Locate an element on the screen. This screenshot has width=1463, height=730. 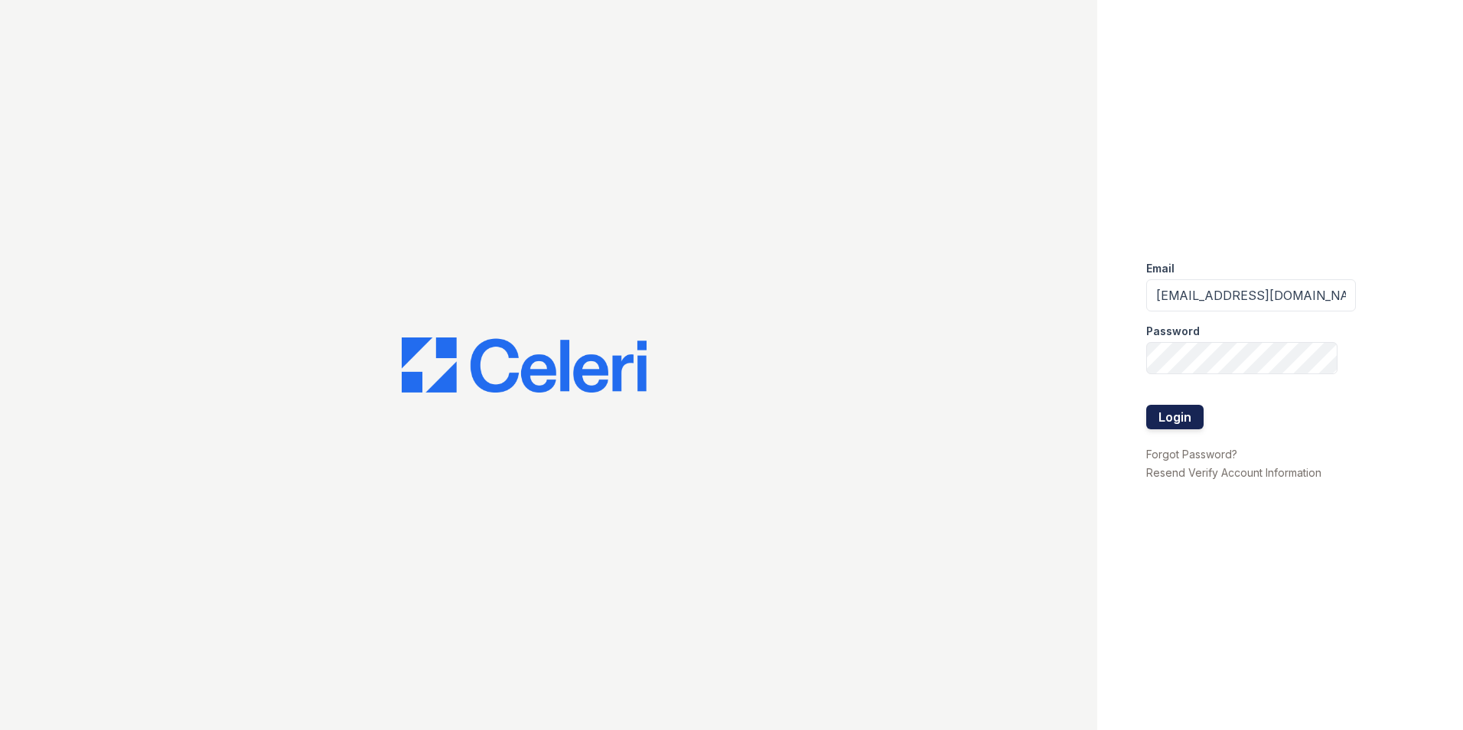
img: CE_Logo_Blue-a8612792a0a2168367f1c8372b55b34899dd931a85d93a1a3d3e32e68fde9ad4.png is located at coordinates (524, 365).